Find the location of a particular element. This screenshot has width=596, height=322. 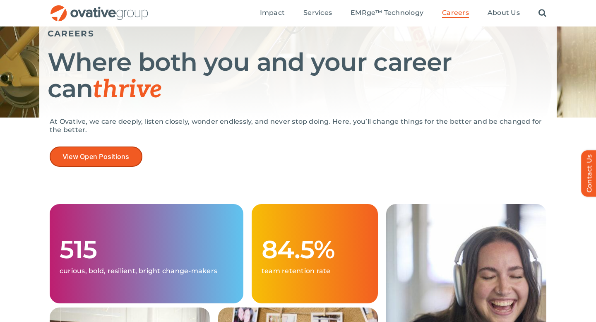

span: Careers is located at coordinates (455, 13).